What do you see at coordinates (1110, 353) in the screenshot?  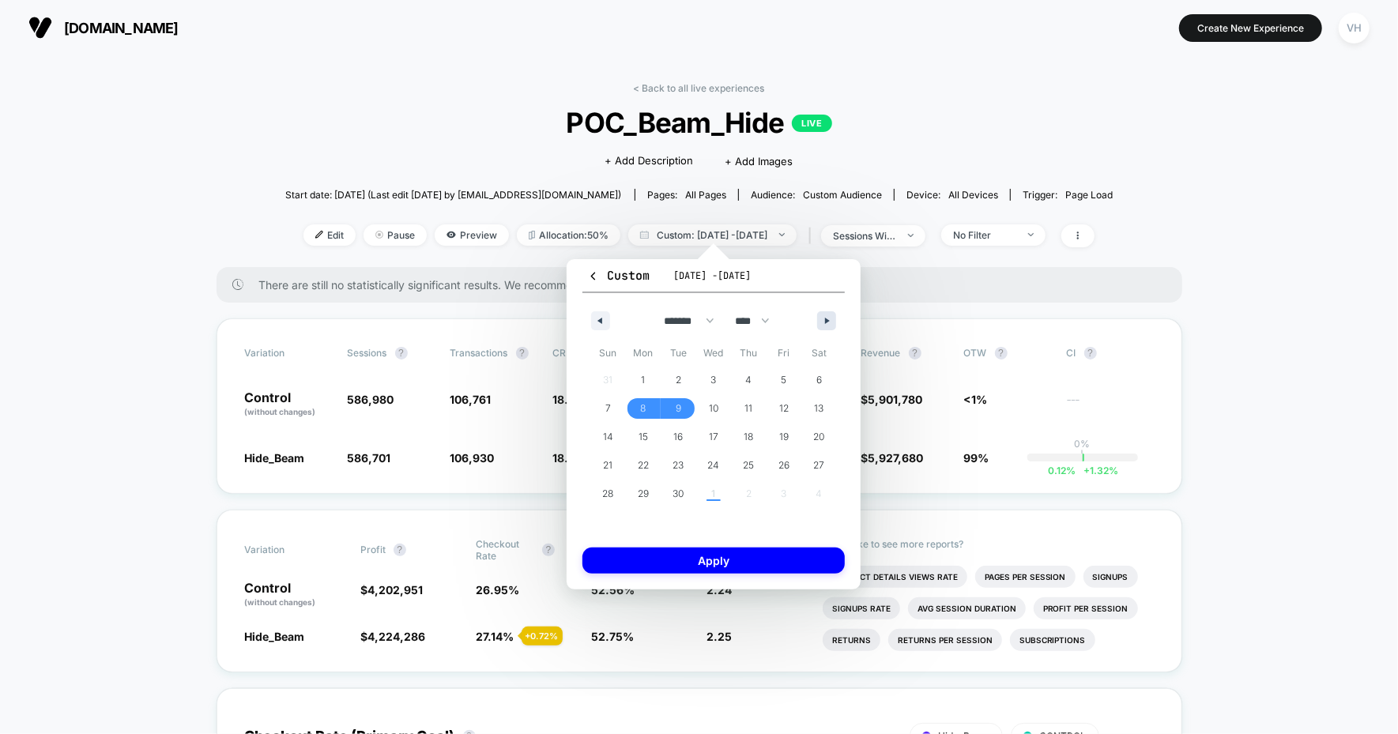 I see `span: CI` at bounding box center [1110, 353].